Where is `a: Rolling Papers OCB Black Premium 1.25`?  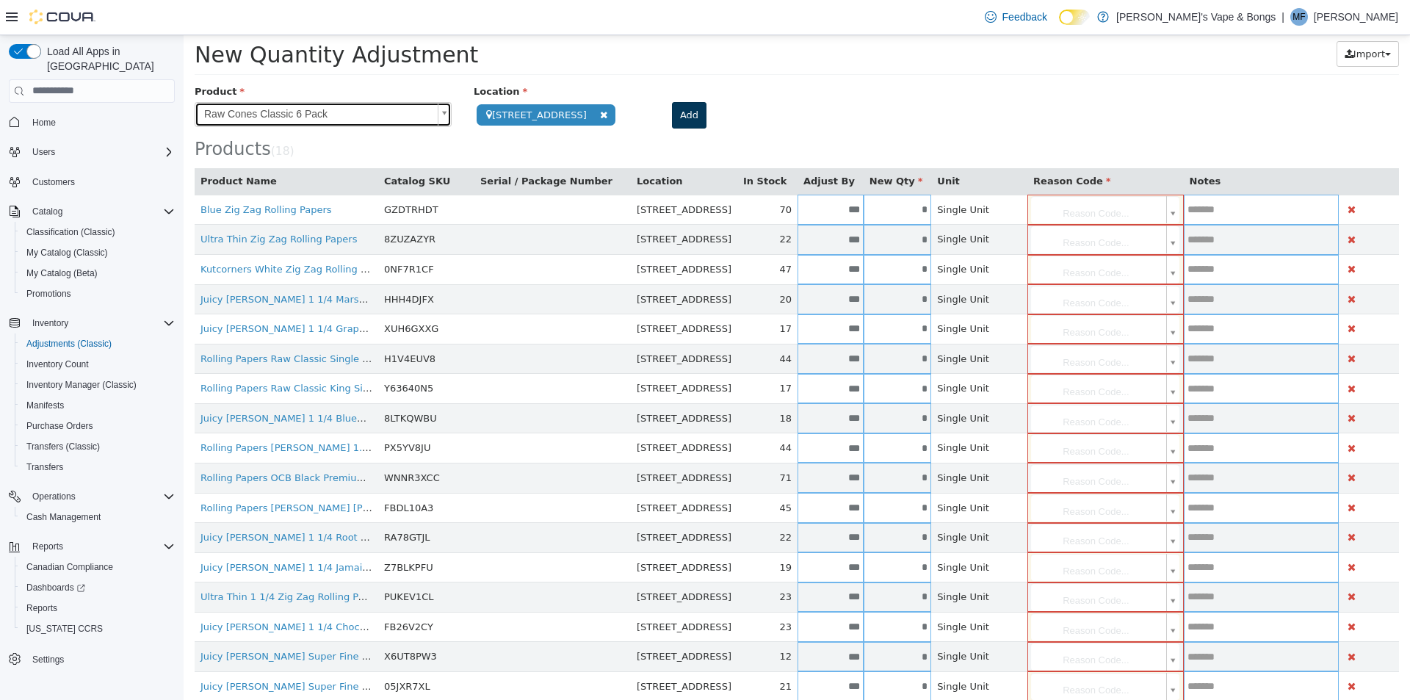
a: Rolling Papers OCB Black Premium 1.25 is located at coordinates (112, 442).